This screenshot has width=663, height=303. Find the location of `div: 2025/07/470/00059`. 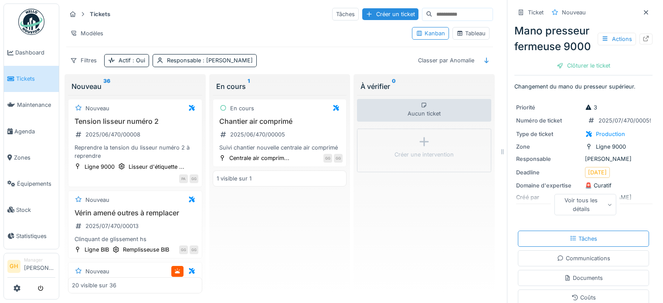

div: 2025/07/470/00059 is located at coordinates (626, 120).